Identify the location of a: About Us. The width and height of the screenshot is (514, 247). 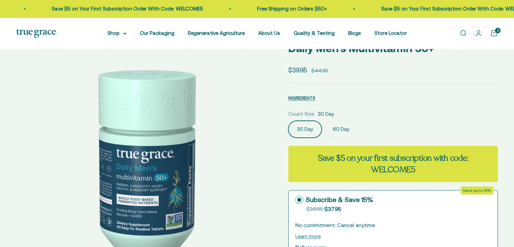
(269, 33).